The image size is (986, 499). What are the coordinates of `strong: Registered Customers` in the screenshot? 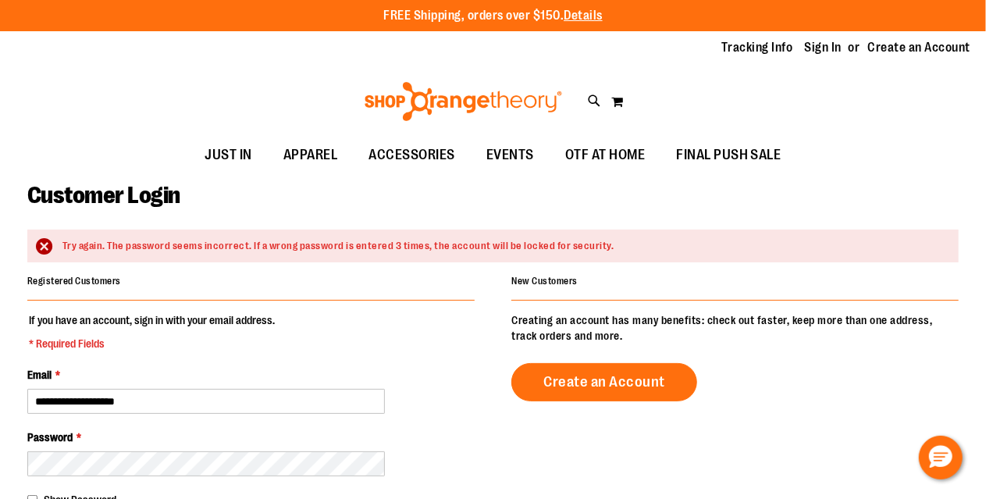 It's located at (74, 281).